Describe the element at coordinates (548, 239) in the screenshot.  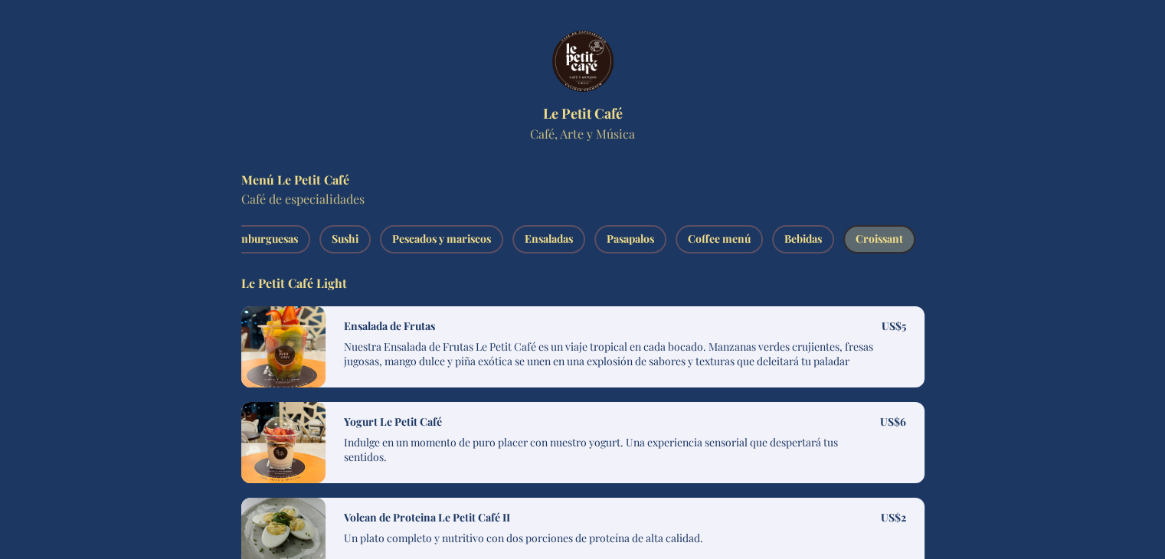
I see `span: Ensaladas` at that location.